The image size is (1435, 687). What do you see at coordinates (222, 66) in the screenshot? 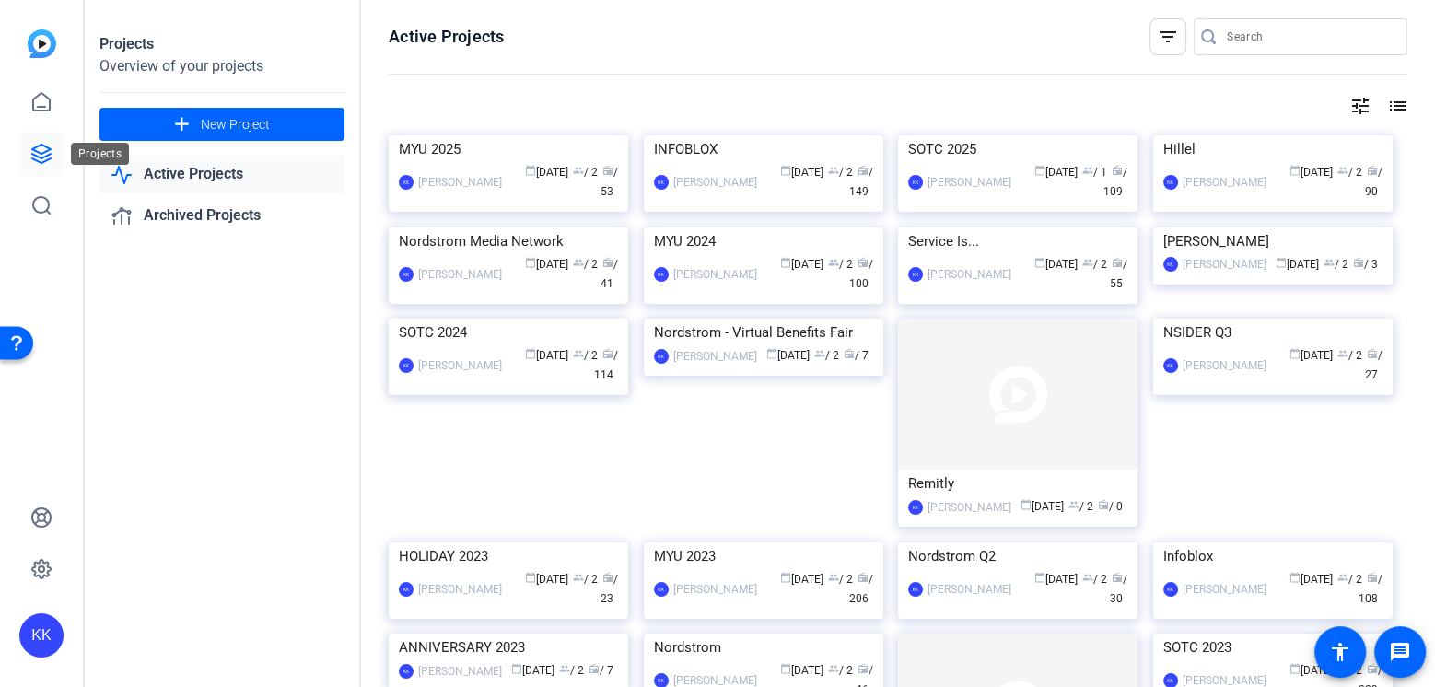
I see `div: Overview of your projects` at bounding box center [222, 66].